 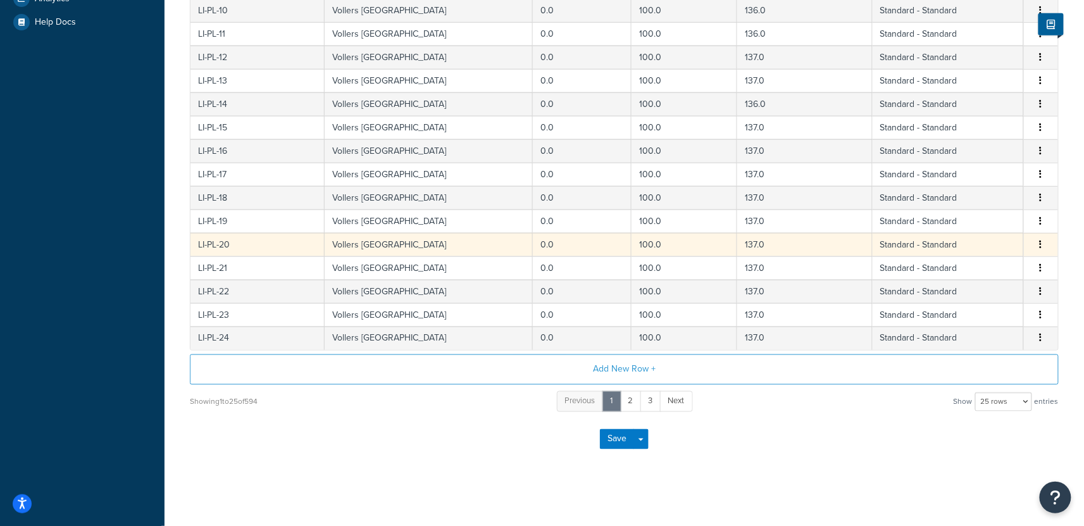 What do you see at coordinates (257, 57) in the screenshot?
I see `td: LI-PL-12` at bounding box center [257, 57].